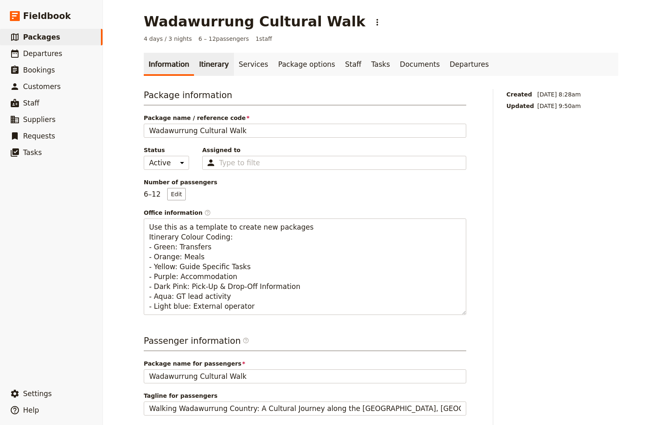  What do you see at coordinates (166, 150) in the screenshot?
I see `span: Status` at bounding box center [166, 150].